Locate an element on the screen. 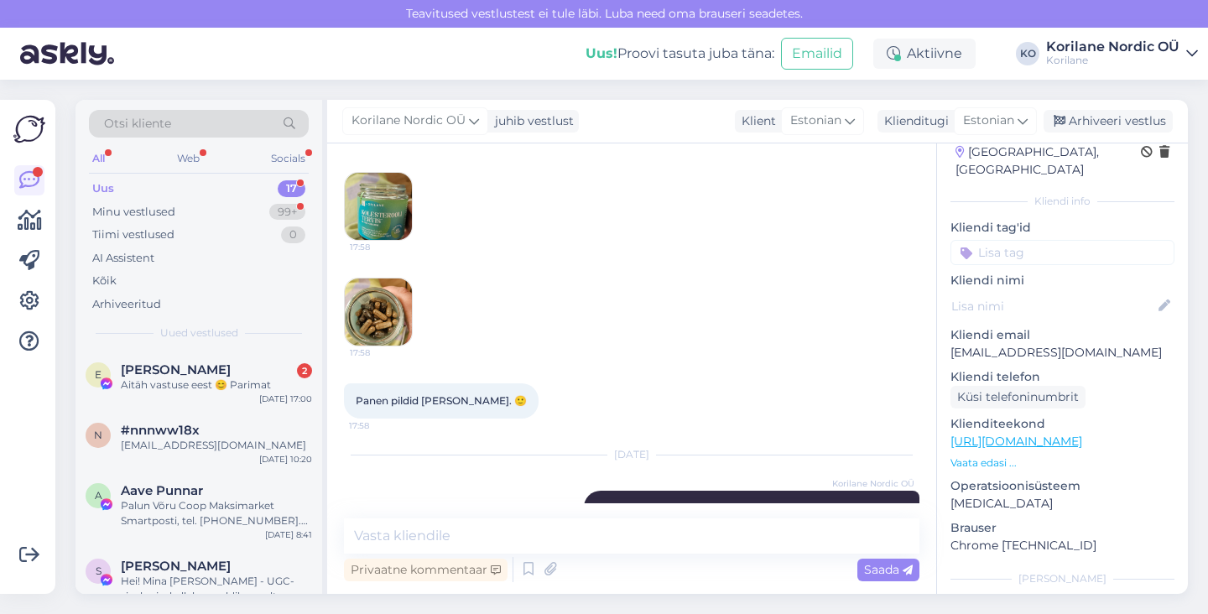  div: Klienditugi is located at coordinates (913, 121).